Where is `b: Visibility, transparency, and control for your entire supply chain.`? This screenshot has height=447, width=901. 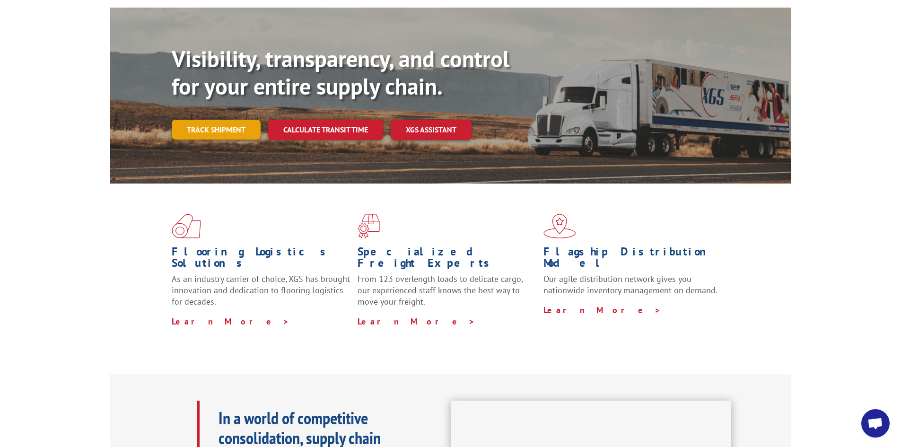
b: Visibility, transparency, and control for your entire supply chain. is located at coordinates (341, 72).